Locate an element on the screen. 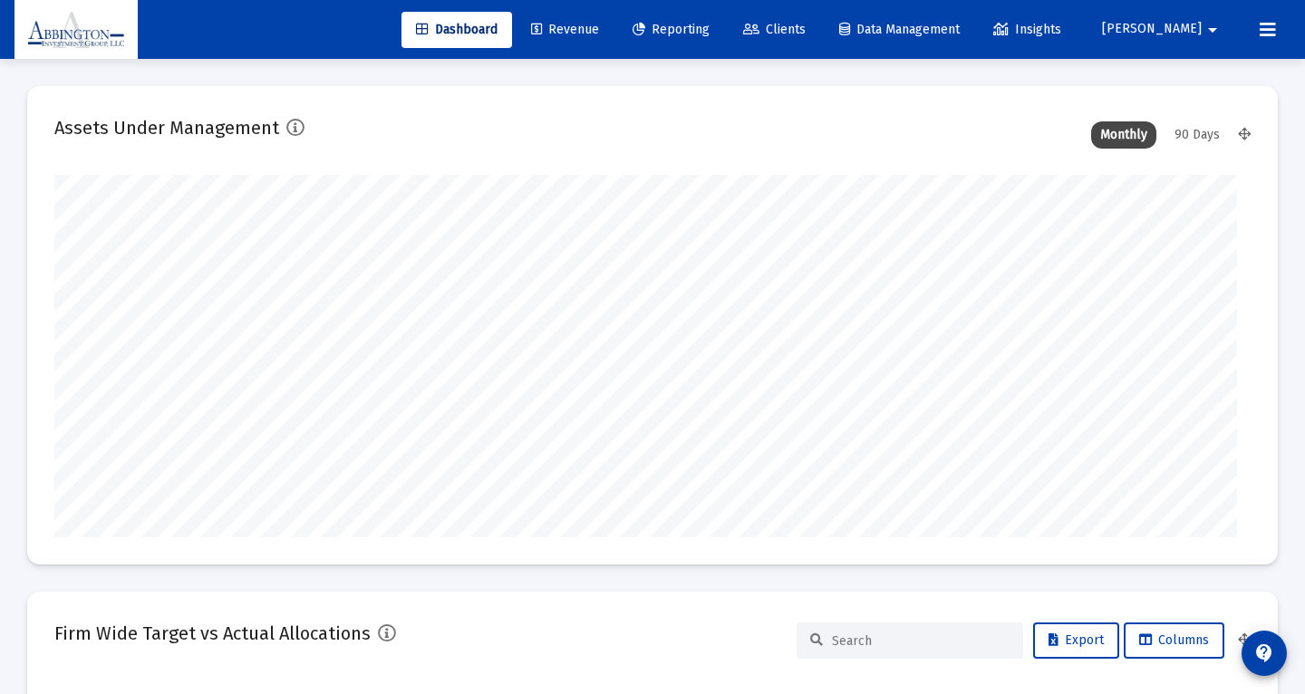 This screenshot has height=694, width=1305. span: Reporting is located at coordinates (671, 29).